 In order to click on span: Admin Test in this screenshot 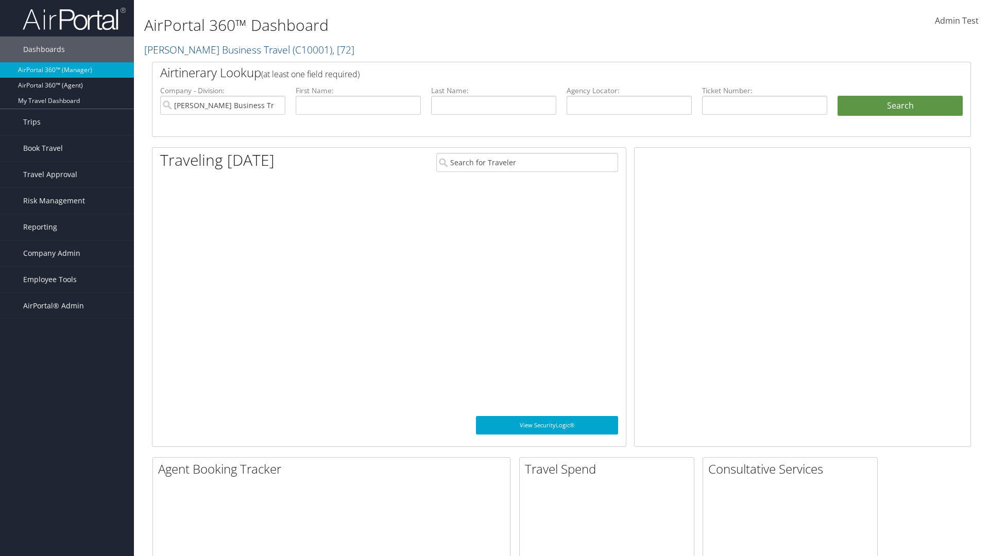, I will do `click(957, 21)`.